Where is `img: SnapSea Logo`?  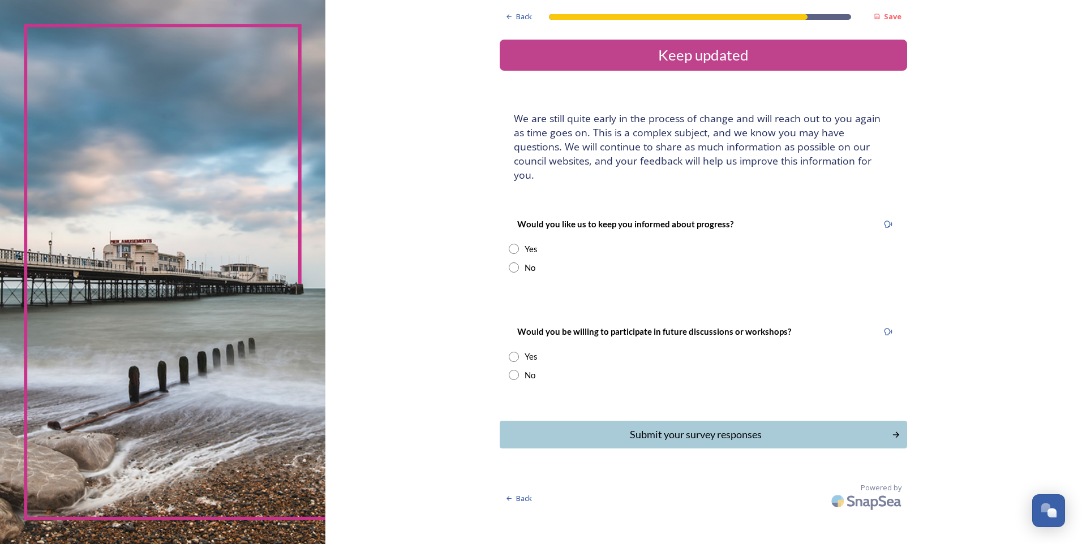 img: SnapSea Logo is located at coordinates (867, 501).